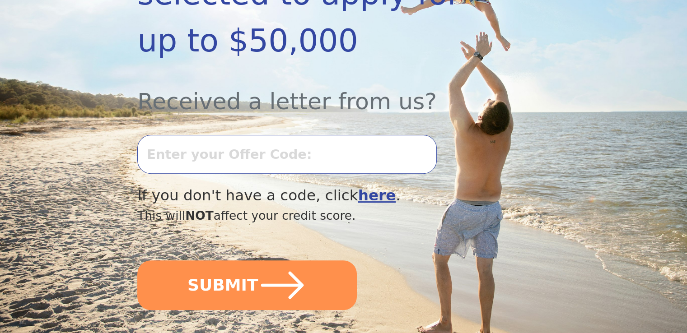 This screenshot has height=333, width=687. Describe the element at coordinates (313, 91) in the screenshot. I see `div: Received a letter from us?` at that location.